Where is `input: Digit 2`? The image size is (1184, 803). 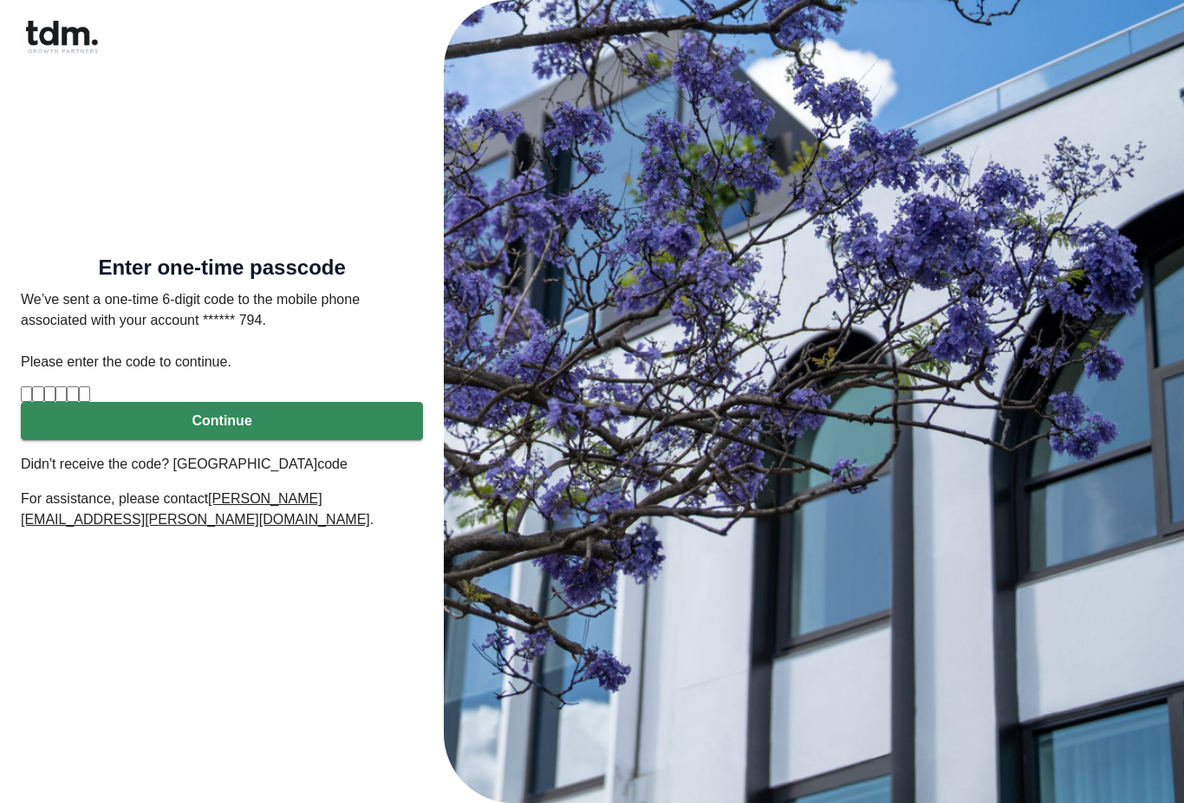
input: Digit 2 is located at coordinates (37, 394).